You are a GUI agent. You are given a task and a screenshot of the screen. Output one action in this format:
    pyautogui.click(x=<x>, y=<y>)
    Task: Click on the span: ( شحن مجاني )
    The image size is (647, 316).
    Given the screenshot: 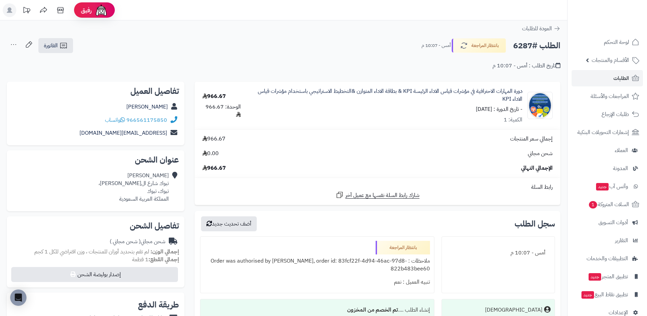 What is the action you would take?
    pyautogui.click(x=125, y=241)
    